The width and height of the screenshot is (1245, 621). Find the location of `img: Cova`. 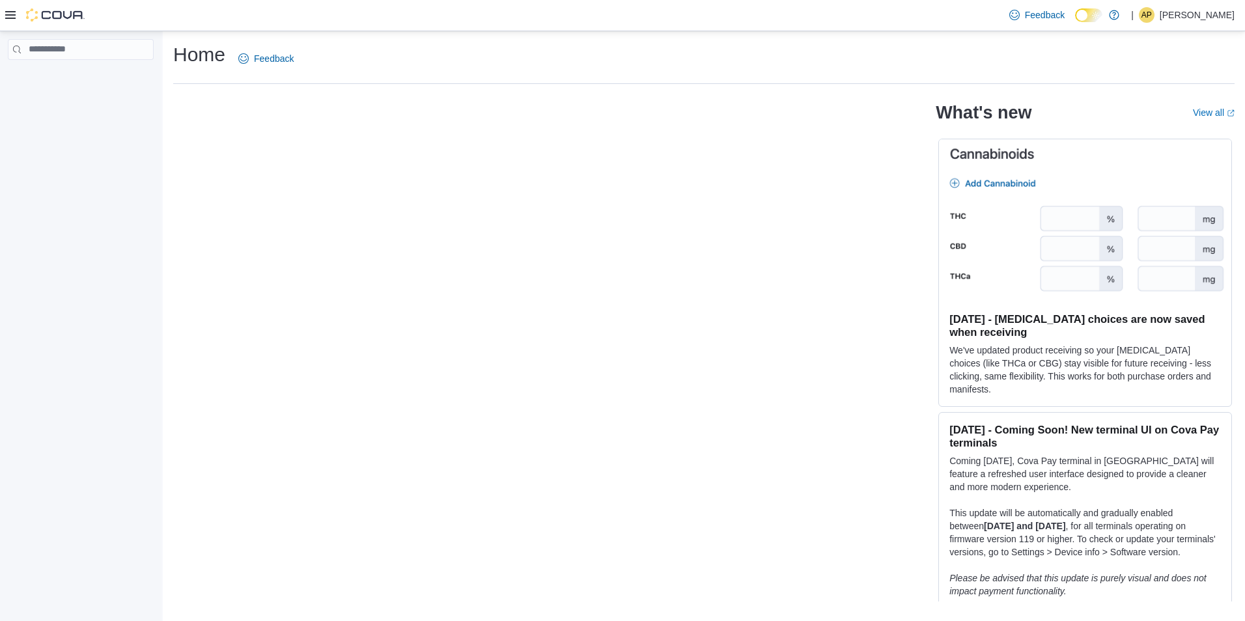

img: Cova is located at coordinates (55, 15).